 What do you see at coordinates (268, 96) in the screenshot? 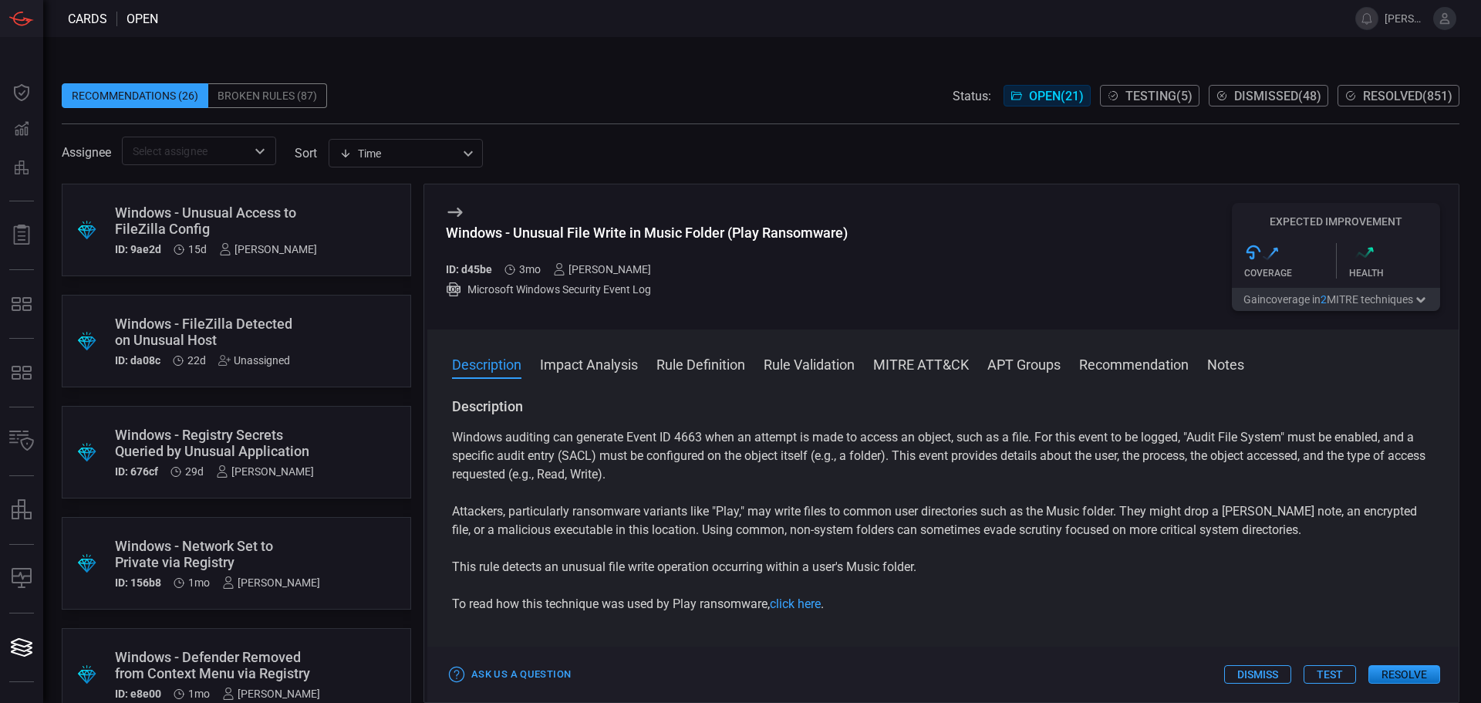
I see `div: Broken Rules (87)` at bounding box center [268, 96].